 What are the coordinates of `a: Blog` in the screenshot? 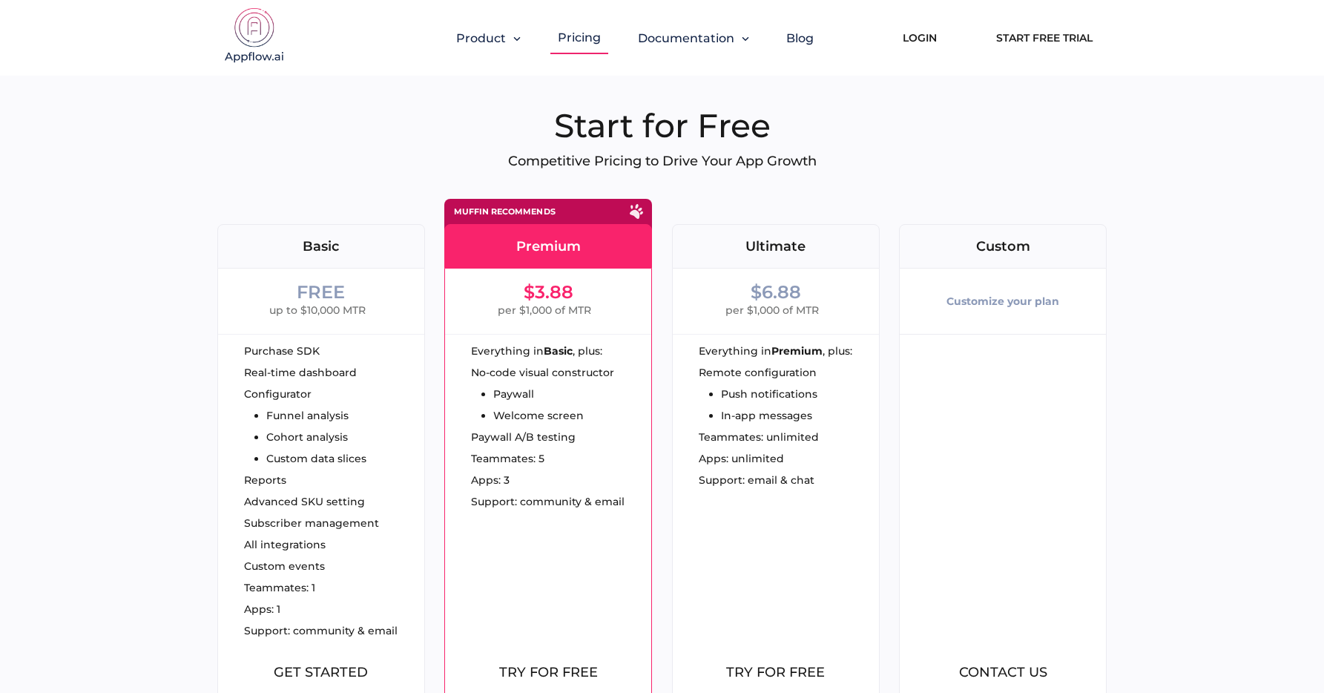 It's located at (800, 38).